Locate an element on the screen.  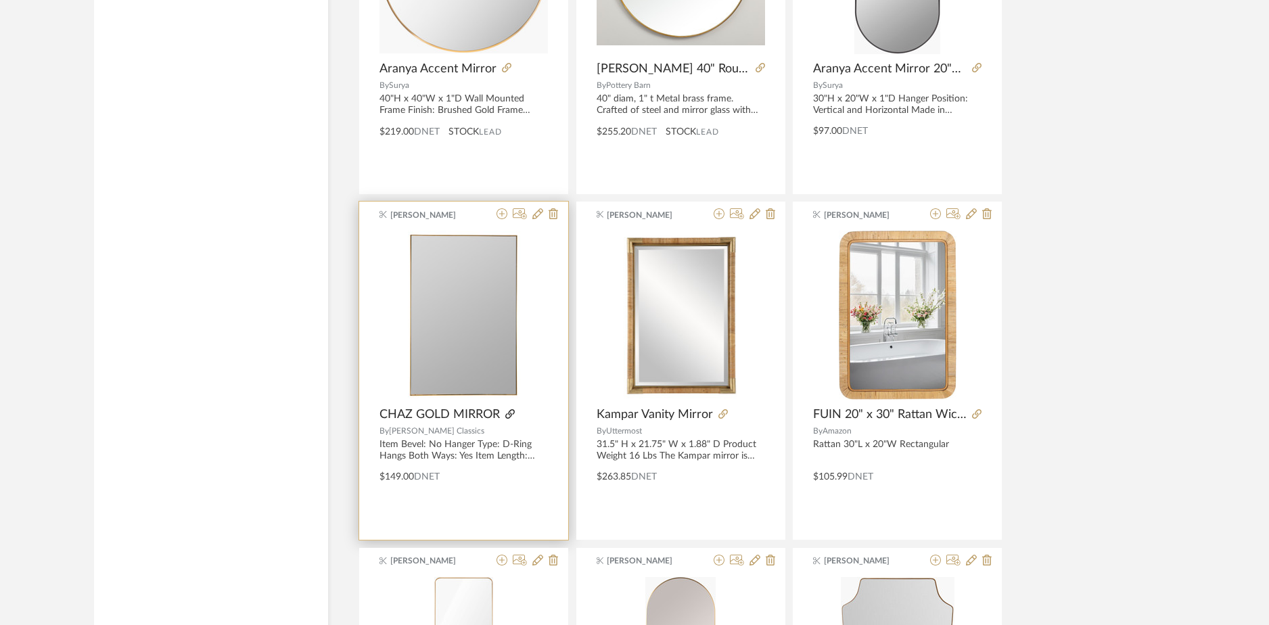
span: Kampar Vanity Mirror is located at coordinates (655, 415).